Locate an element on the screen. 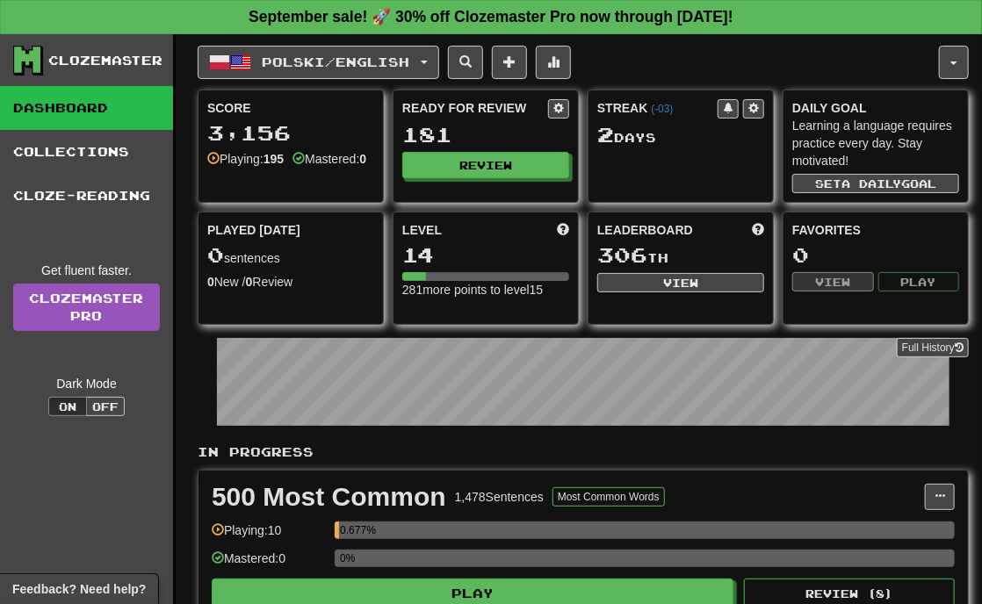 Image resolution: width=982 pixels, height=604 pixels. span: 306 is located at coordinates (622, 255).